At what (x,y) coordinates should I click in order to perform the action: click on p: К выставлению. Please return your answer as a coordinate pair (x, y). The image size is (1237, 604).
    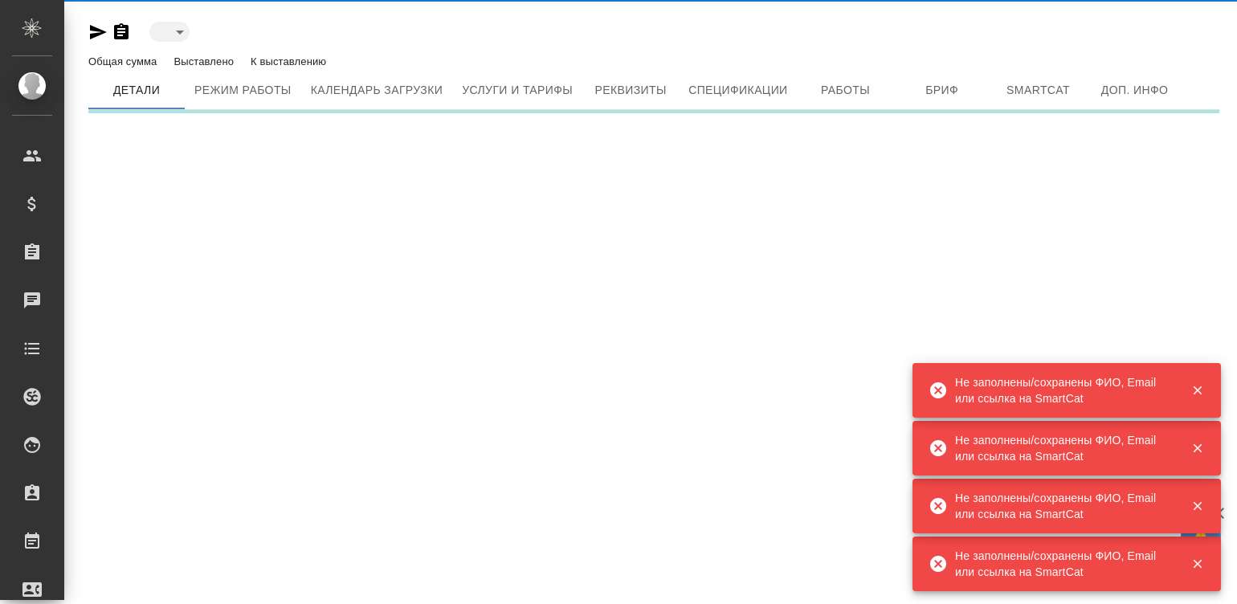
    Looking at the image, I should click on (290, 61).